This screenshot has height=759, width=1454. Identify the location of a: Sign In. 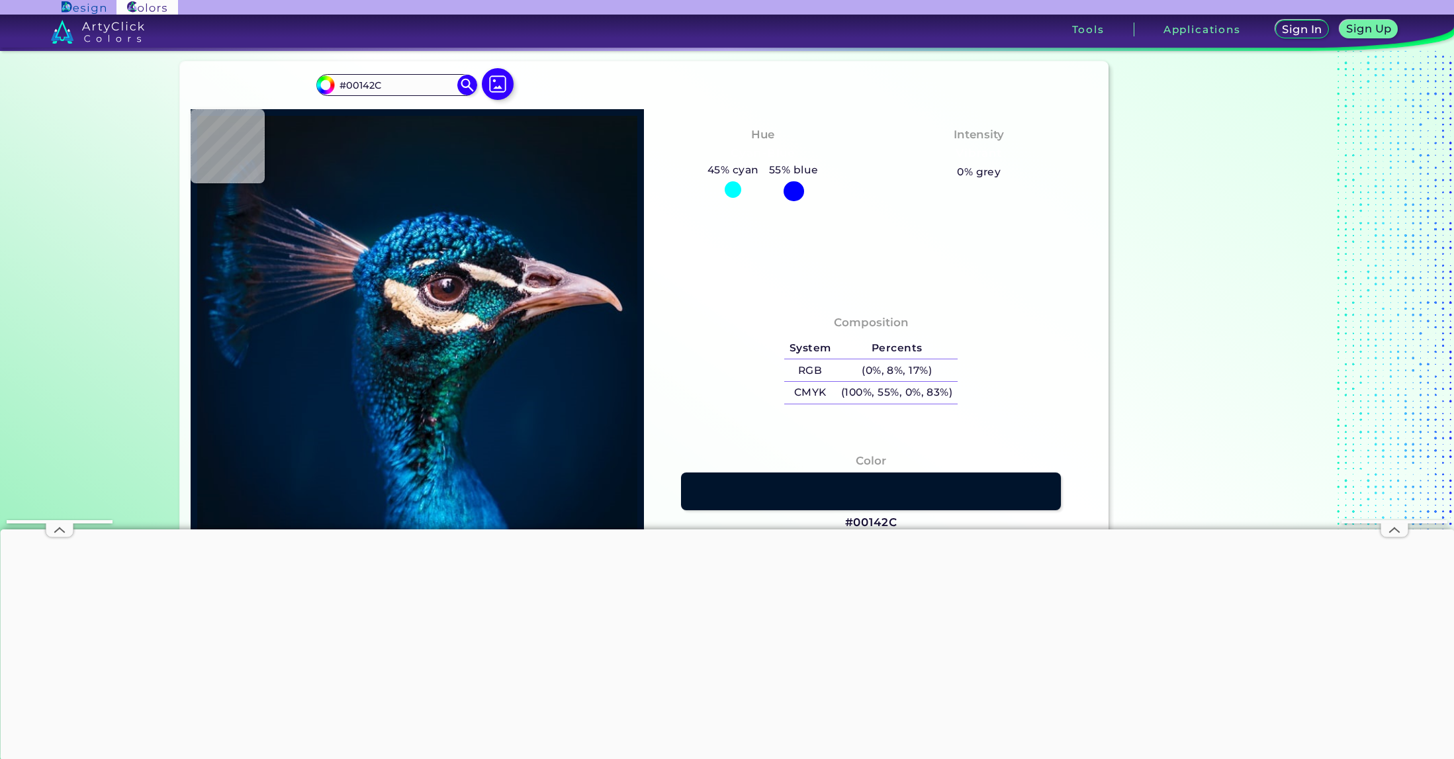
(1303, 29).